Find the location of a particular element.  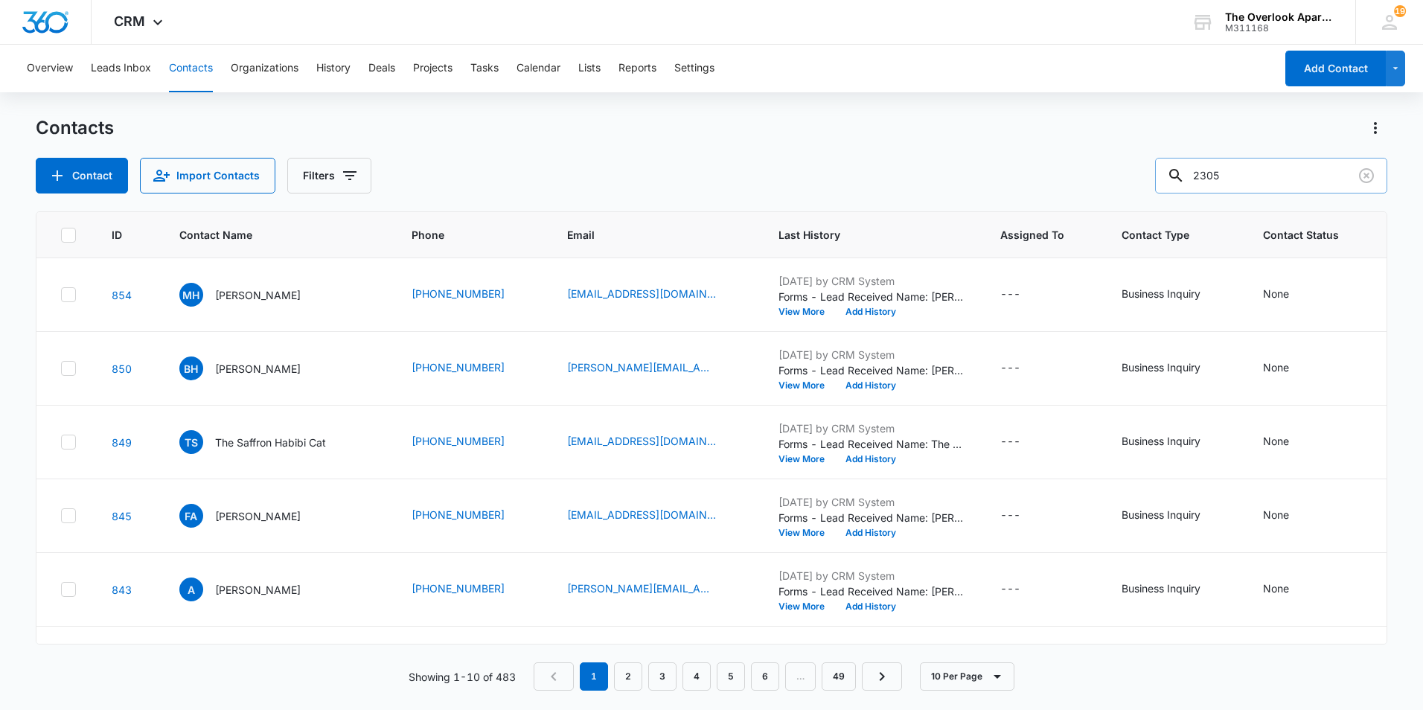

div: Contact Name - The Saffron Habibi Cat - Select to Edit Field is located at coordinates (266, 442).